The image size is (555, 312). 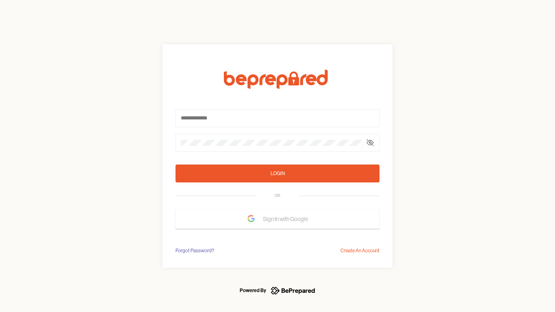 I want to click on div: Forgot Password?, so click(x=194, y=251).